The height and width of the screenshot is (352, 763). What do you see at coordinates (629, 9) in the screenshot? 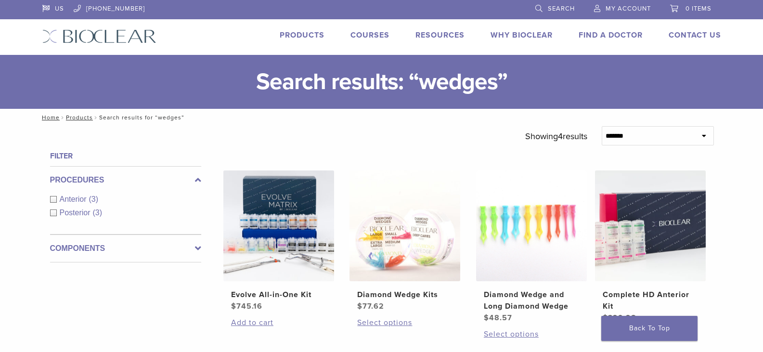
I see `span: My Account` at bounding box center [629, 9].